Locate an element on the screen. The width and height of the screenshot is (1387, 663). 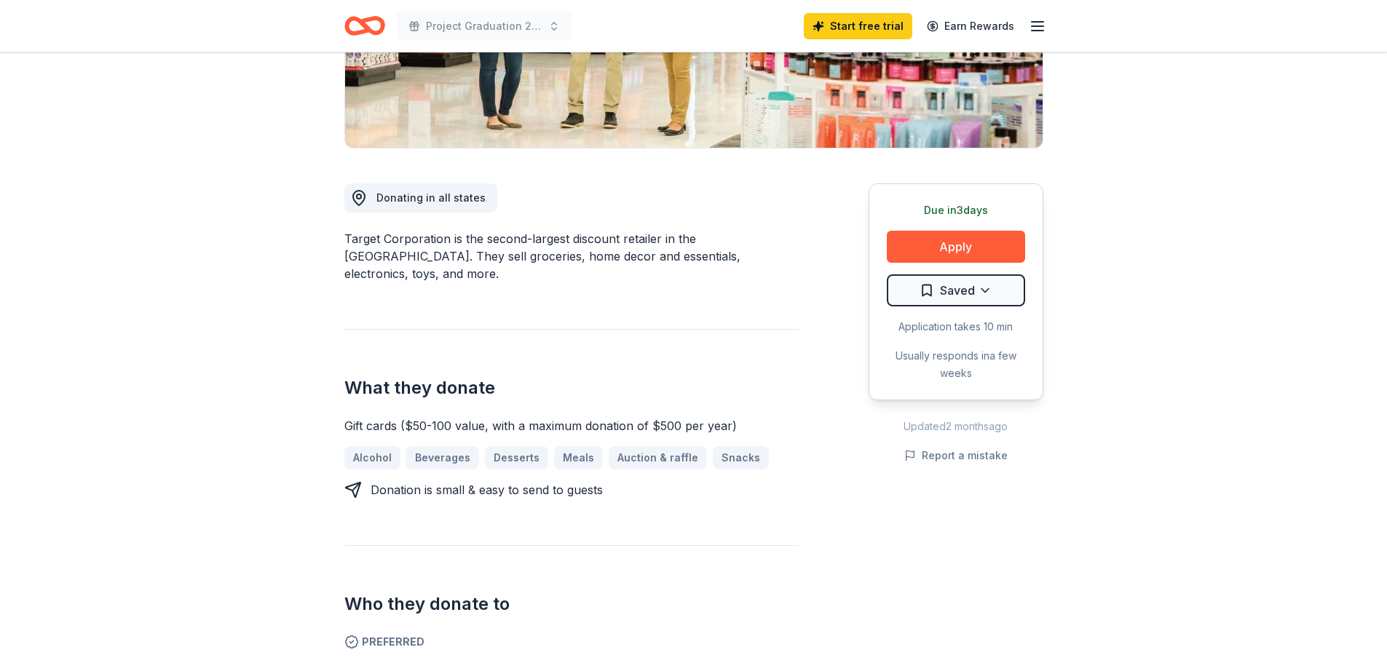
h2: What they donate is located at coordinates (572, 388).